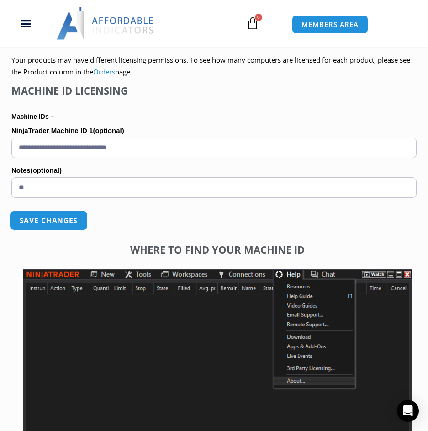 This screenshot has height=431, width=428. What do you see at coordinates (330, 24) in the screenshot?
I see `a: MEMBERS AREA` at bounding box center [330, 24].